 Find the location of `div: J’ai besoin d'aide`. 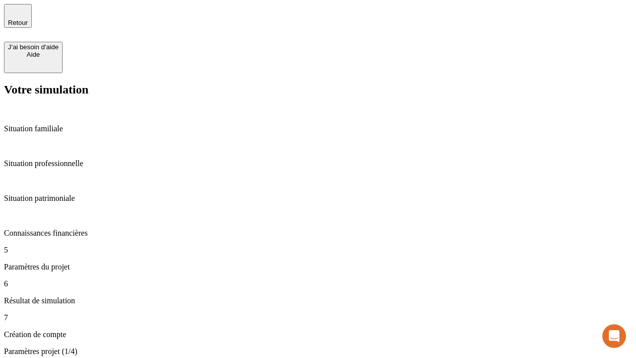

div: J’ai besoin d'aide is located at coordinates (33, 47).